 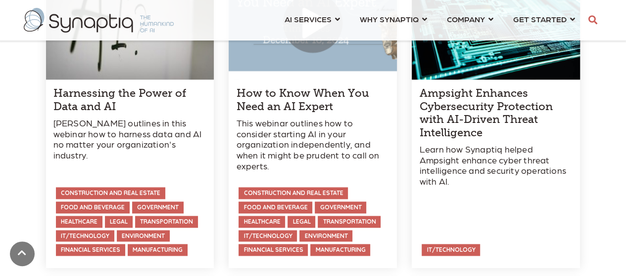 I want to click on a: COMPANY, so click(x=470, y=19).